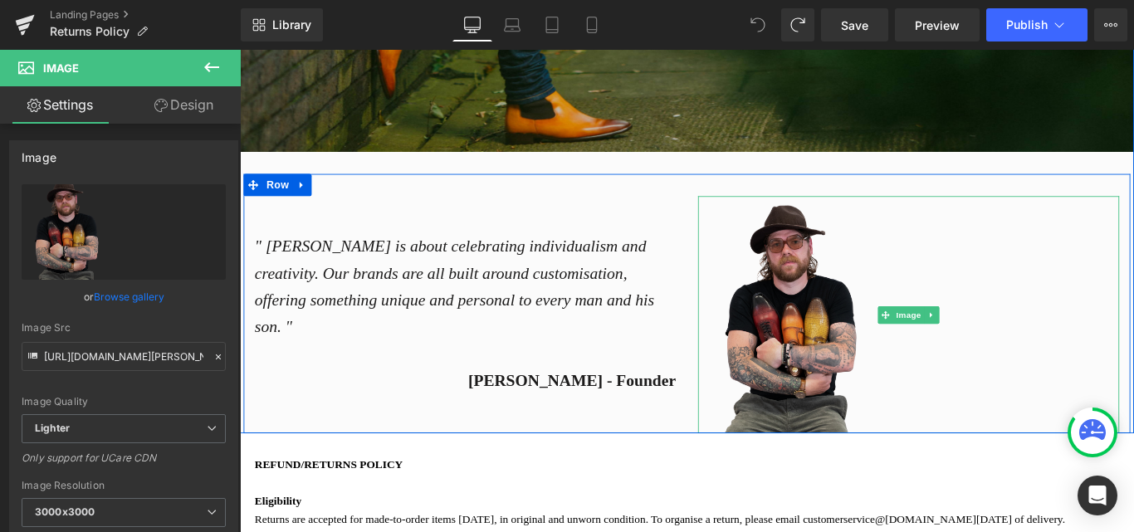 The width and height of the screenshot is (1134, 532). I want to click on button: Undo, so click(758, 25).